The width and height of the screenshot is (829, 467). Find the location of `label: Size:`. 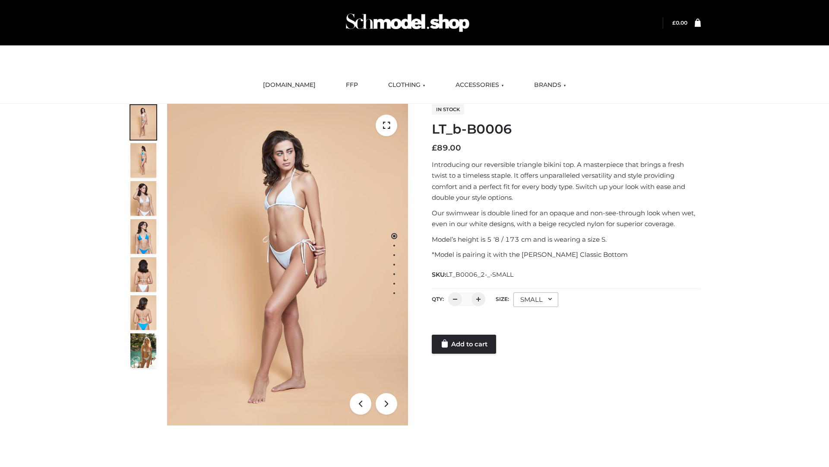

label: Size: is located at coordinates (502, 298).